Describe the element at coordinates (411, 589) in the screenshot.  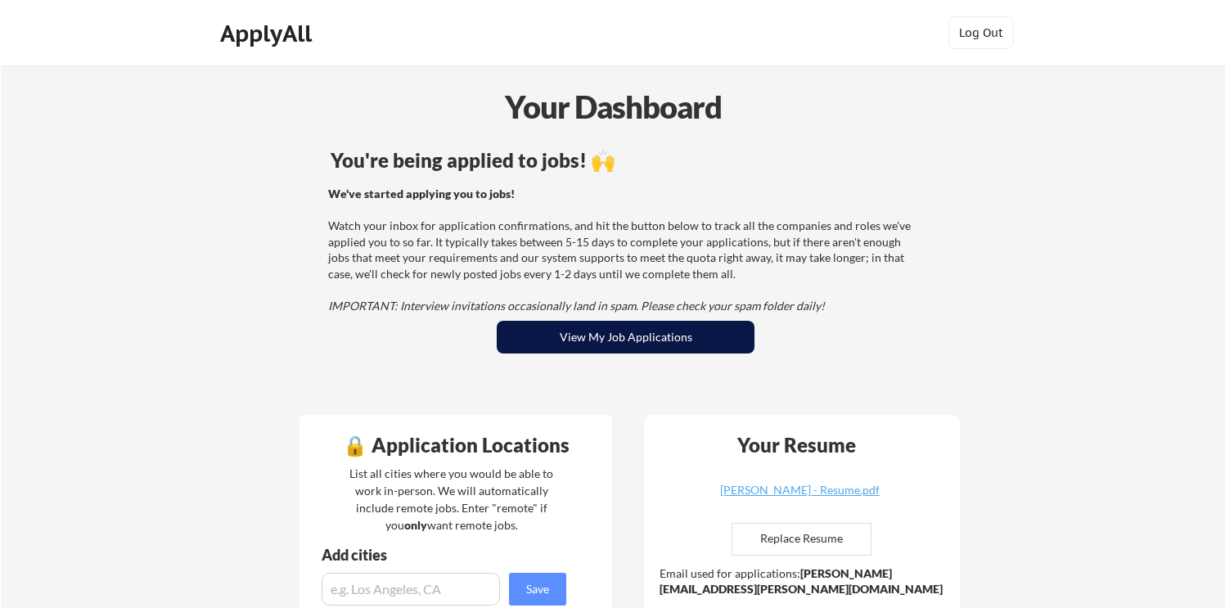
I see `input: e.g. Los Angeles, CA` at that location.